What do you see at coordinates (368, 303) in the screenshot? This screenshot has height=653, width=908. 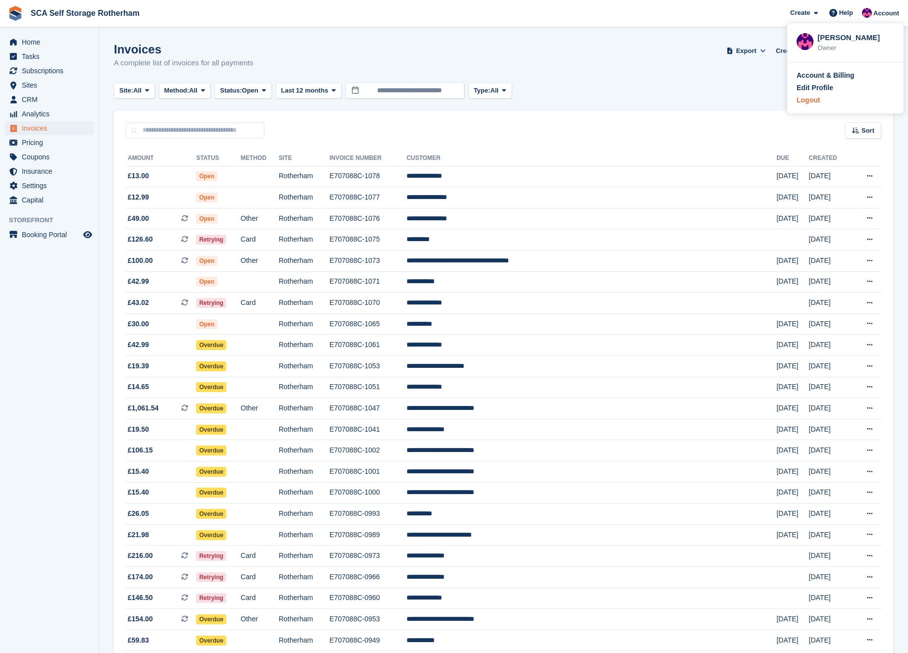 I see `td: E707088C-1070` at bounding box center [368, 303].